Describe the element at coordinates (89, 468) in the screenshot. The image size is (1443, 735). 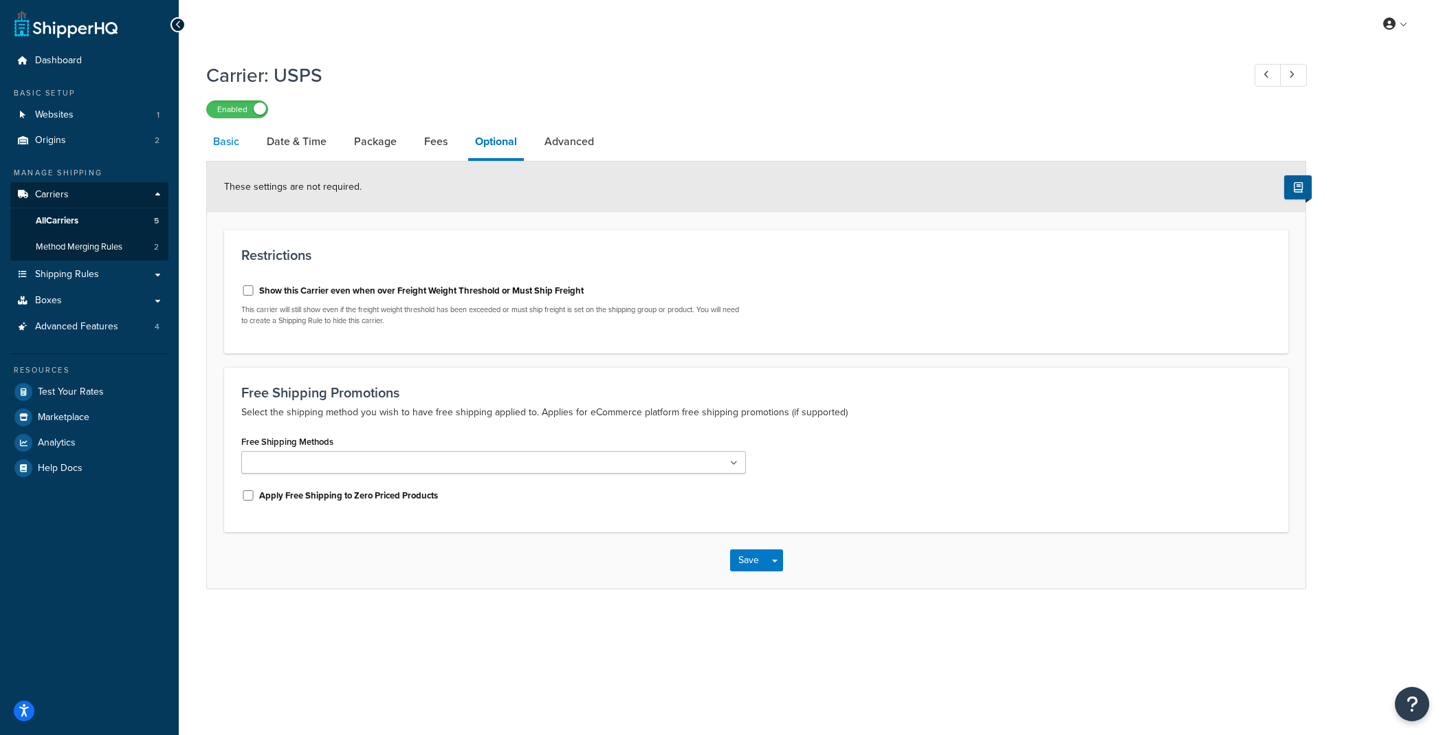
I see `li: Help Docs` at that location.